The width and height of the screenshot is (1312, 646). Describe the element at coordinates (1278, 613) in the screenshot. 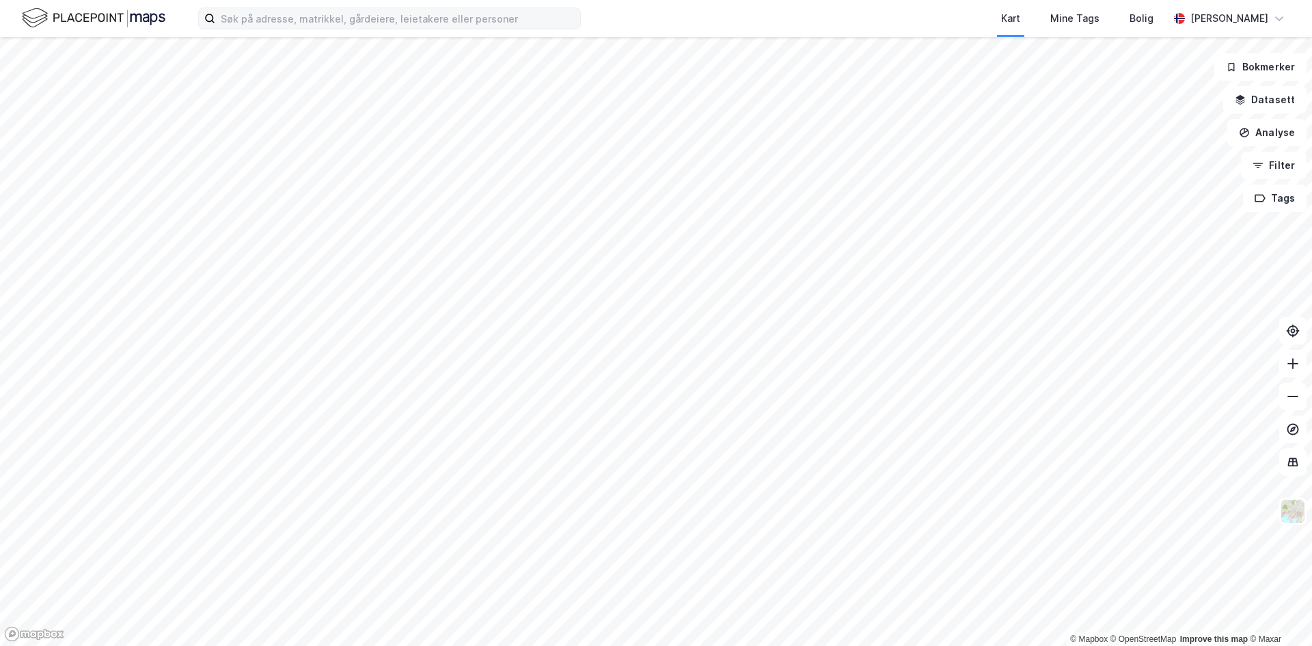

I see `div: Kontrollprogram for chat` at that location.